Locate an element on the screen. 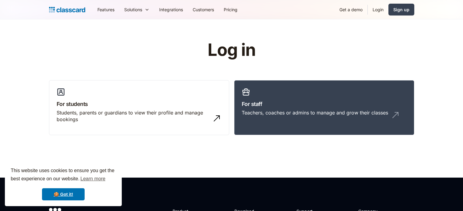  a: learn more about cookies is located at coordinates (93, 179).